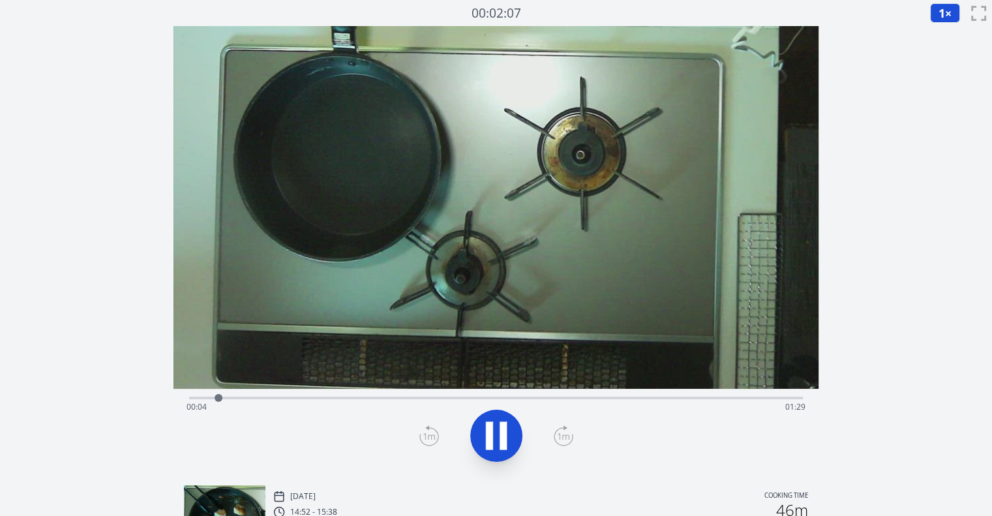 This screenshot has width=992, height=516. What do you see at coordinates (945, 13) in the screenshot?
I see `button: 1×` at bounding box center [945, 13].